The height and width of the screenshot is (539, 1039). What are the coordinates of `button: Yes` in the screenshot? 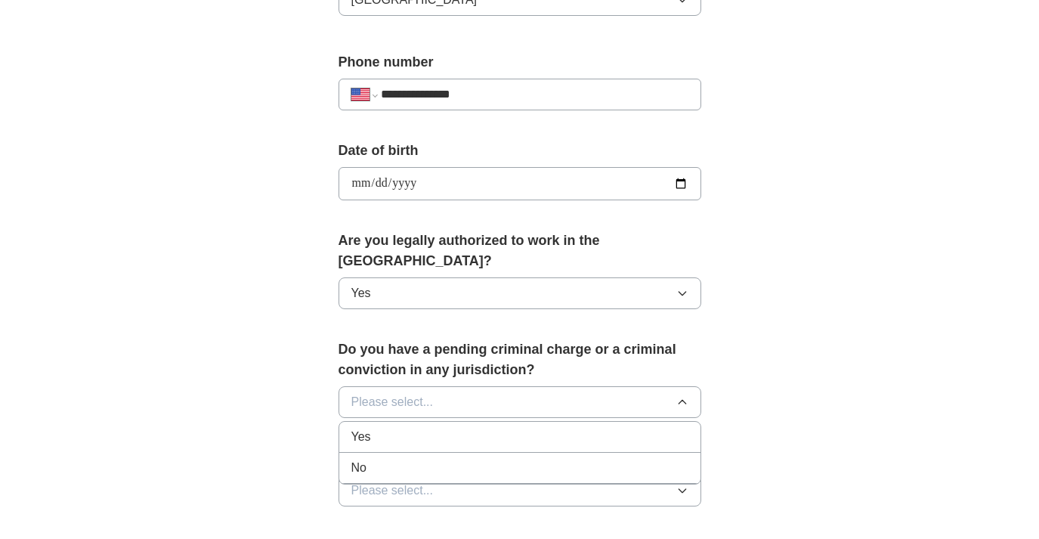 It's located at (520, 293).